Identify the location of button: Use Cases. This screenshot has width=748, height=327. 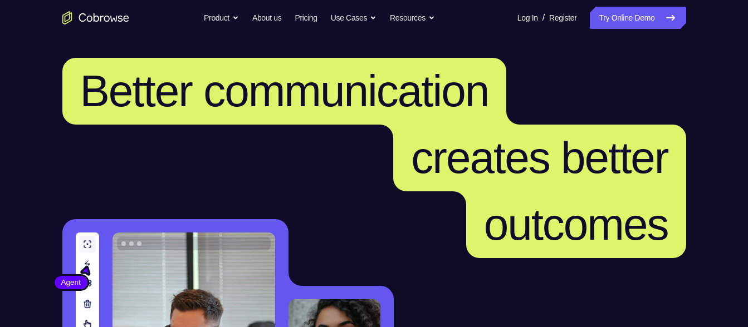
(353, 18).